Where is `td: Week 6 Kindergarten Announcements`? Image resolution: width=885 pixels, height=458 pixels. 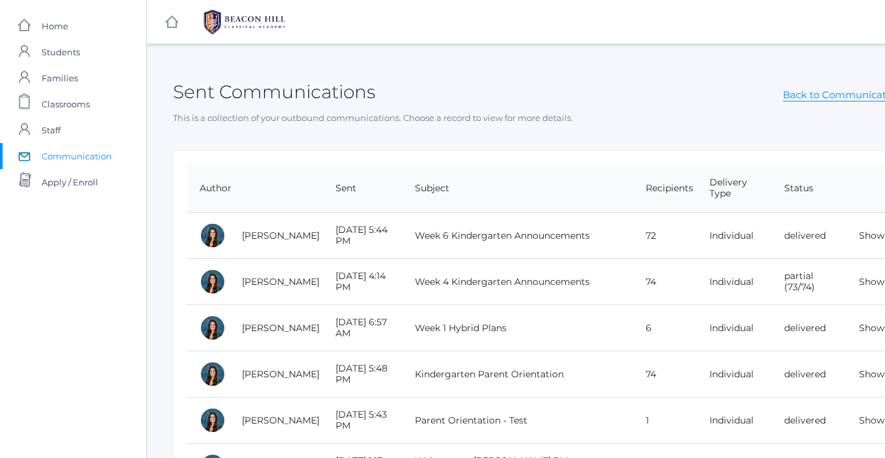 td: Week 6 Kindergarten Announcements is located at coordinates (517, 235).